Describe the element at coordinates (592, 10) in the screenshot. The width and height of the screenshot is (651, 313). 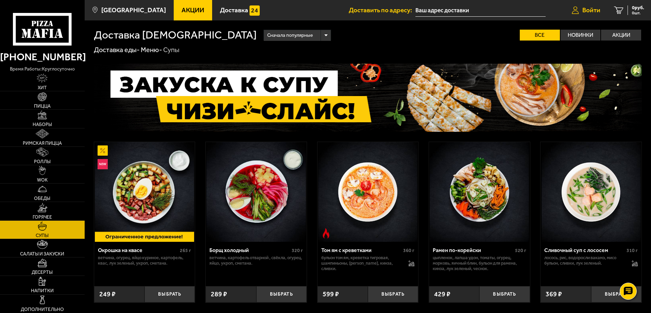
I see `span: Войти` at that location.